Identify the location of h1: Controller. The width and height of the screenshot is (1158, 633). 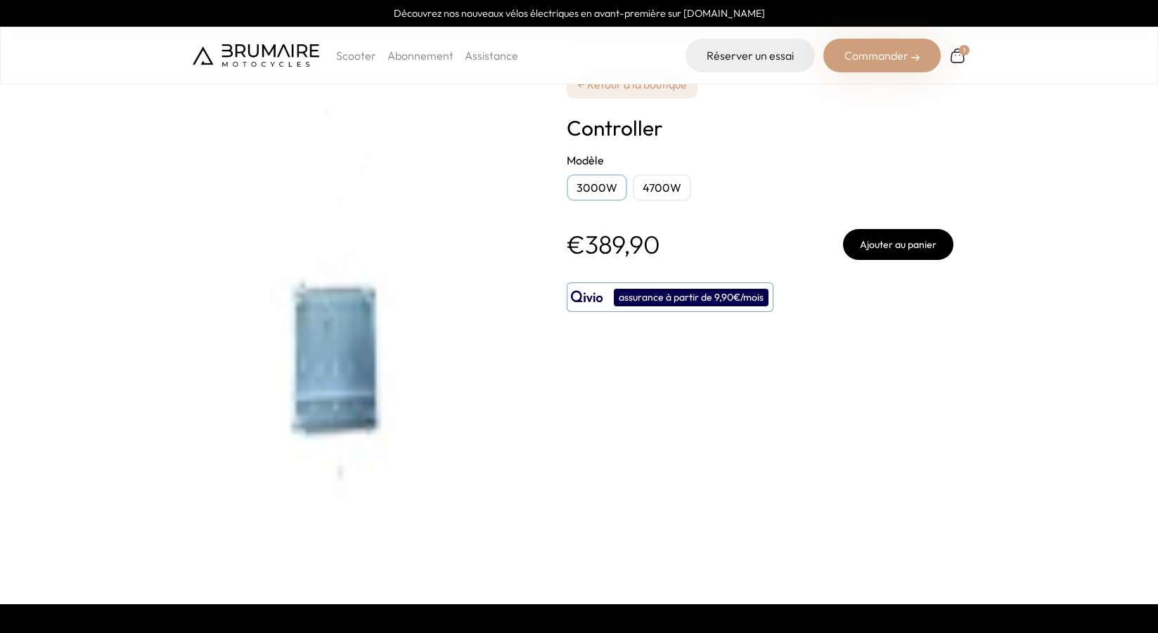
(760, 128).